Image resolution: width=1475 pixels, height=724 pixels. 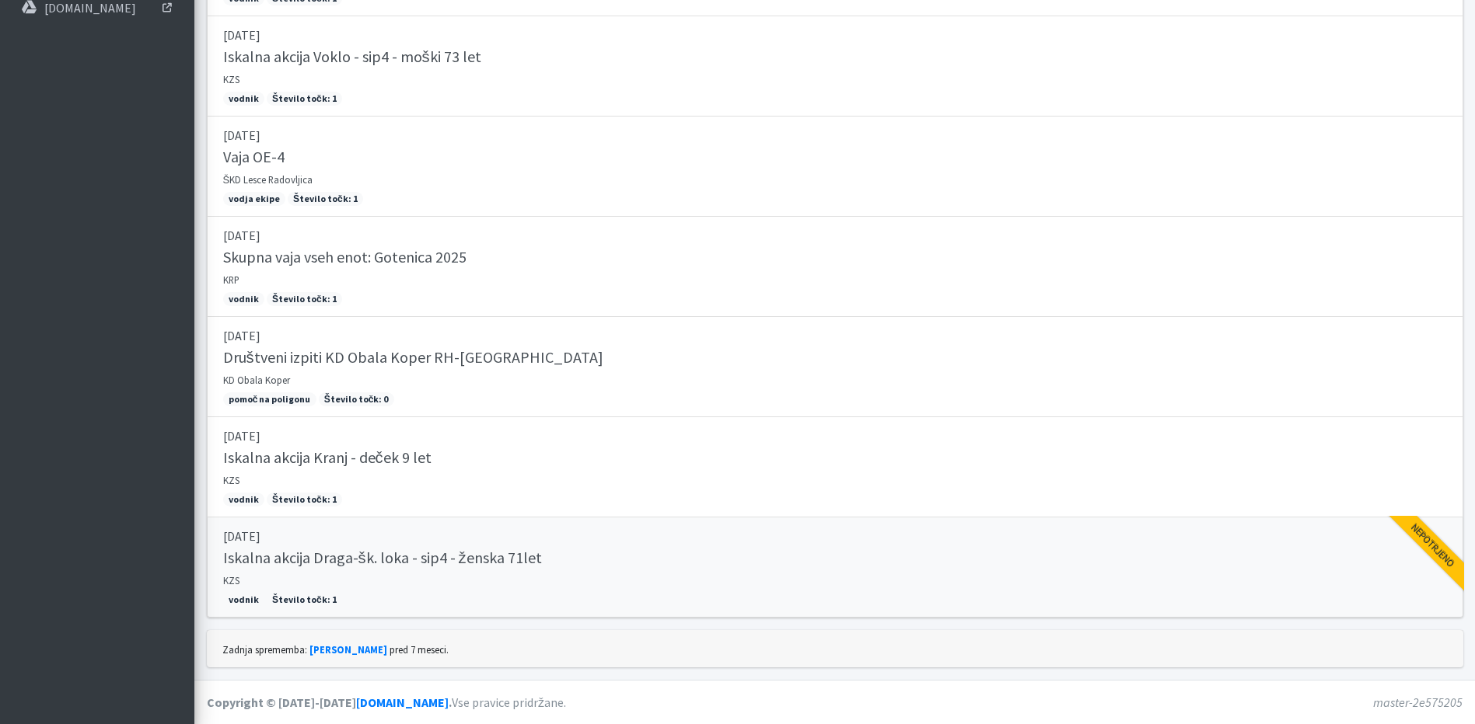 What do you see at coordinates (257, 380) in the screenshot?
I see `small: KD Obala Koper` at bounding box center [257, 380].